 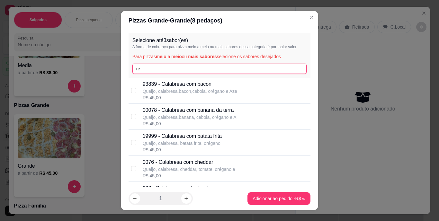 I want to click on button: Adicionar ao pedido -R$ ∞, so click(x=279, y=199).